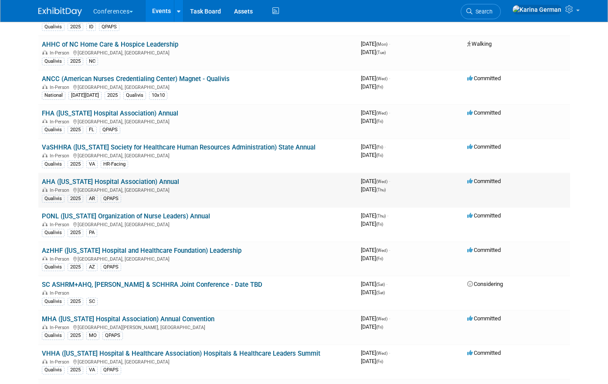  What do you see at coordinates (54, 95) in the screenshot?
I see `div: National` at bounding box center [54, 95].